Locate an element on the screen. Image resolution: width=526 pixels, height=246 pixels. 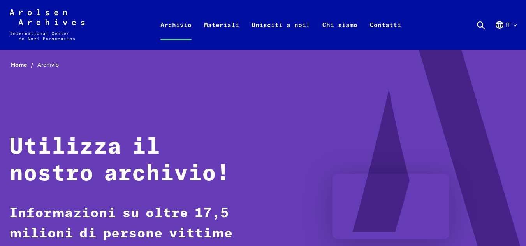
a: Chi siamo is located at coordinates (340, 34).